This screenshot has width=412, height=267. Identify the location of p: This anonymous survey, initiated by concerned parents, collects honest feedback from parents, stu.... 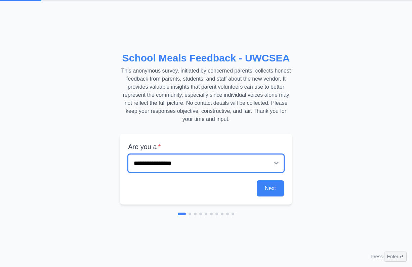
(206, 95).